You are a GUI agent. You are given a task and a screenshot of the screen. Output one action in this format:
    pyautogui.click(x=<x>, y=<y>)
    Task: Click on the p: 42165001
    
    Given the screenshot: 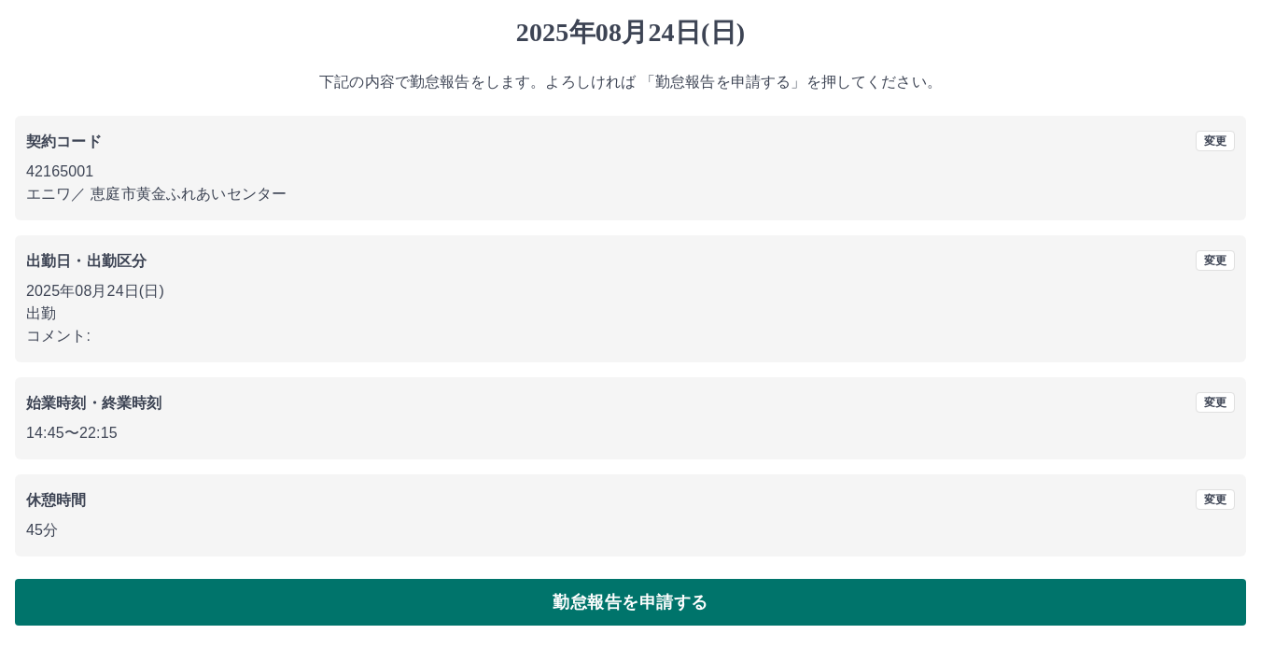 What is the action you would take?
    pyautogui.click(x=630, y=172)
    